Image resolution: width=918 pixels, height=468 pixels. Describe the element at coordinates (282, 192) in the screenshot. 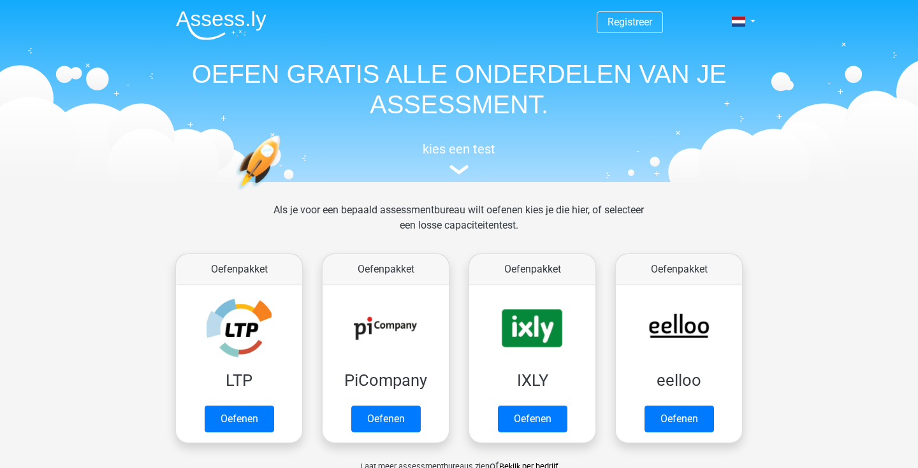

I see `img: oefenen` at that location.